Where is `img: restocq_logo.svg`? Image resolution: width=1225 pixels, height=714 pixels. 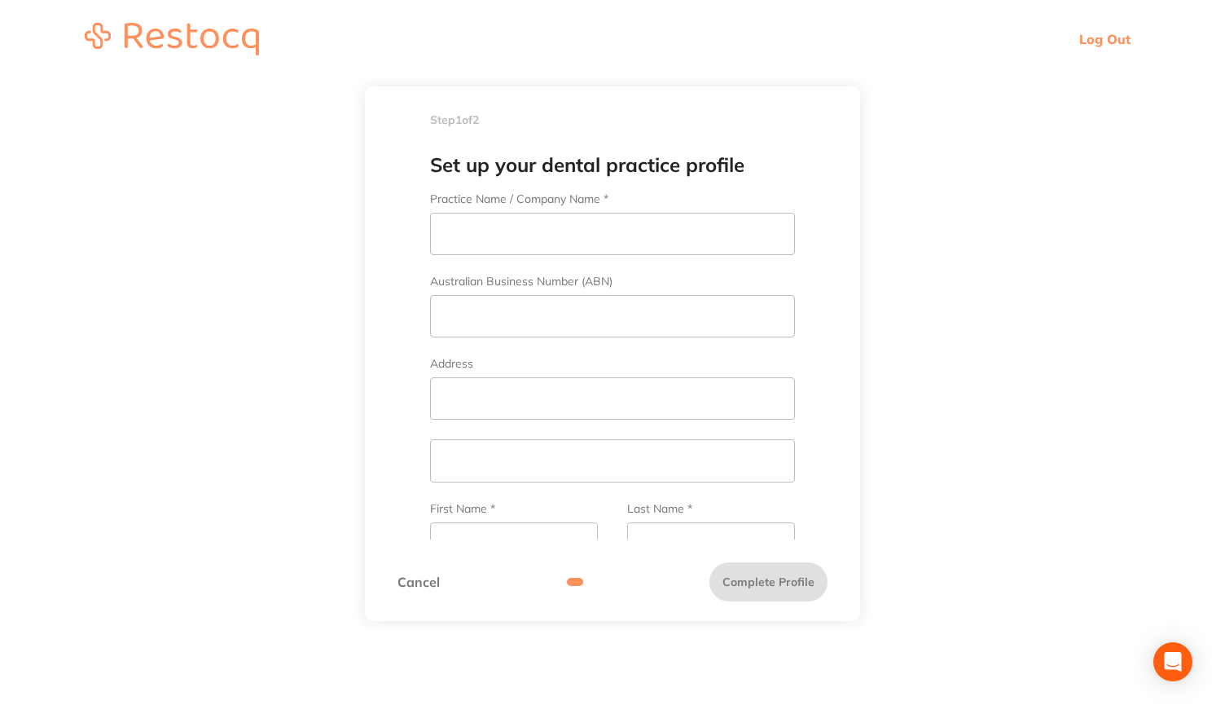 img: restocq_logo.svg is located at coordinates (172, 39).